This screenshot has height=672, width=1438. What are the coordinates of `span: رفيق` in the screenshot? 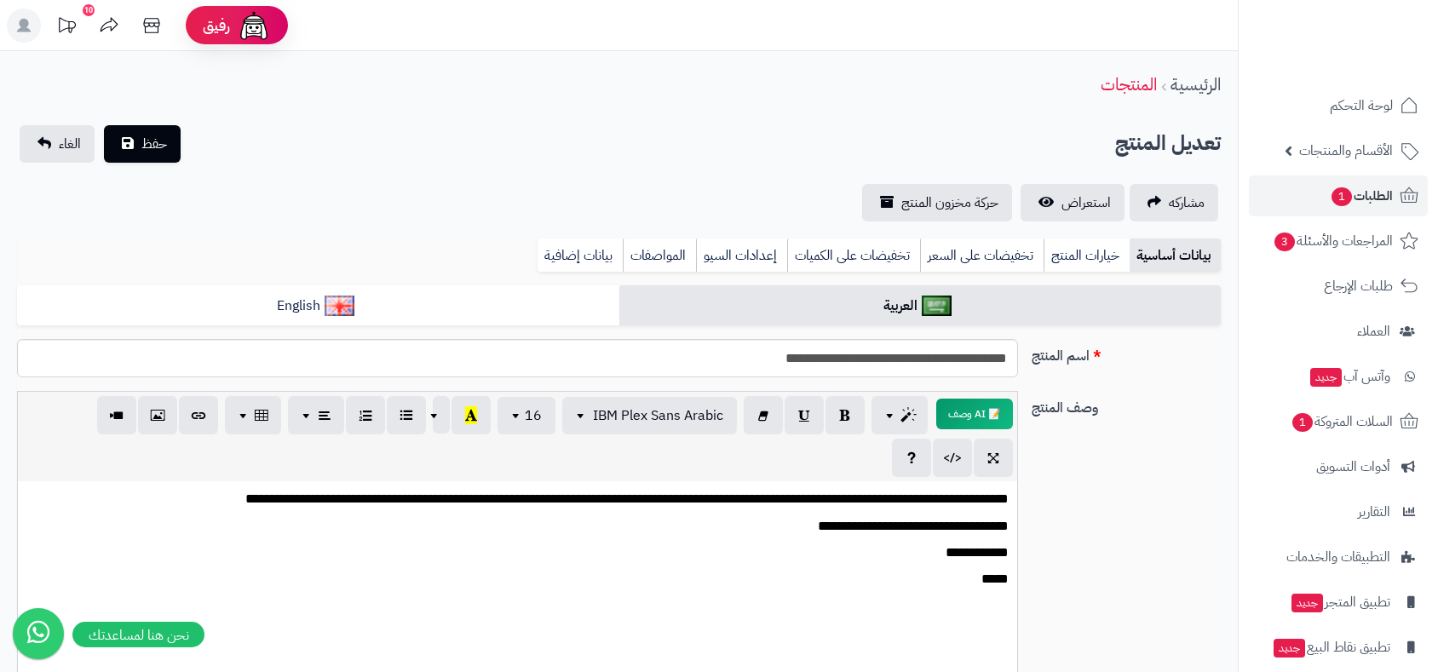 It's located at (216, 26).